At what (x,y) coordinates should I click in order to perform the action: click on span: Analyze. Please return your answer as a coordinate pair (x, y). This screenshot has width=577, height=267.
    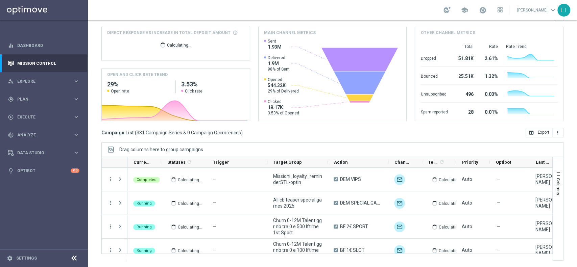
    Looking at the image, I should click on (45, 135).